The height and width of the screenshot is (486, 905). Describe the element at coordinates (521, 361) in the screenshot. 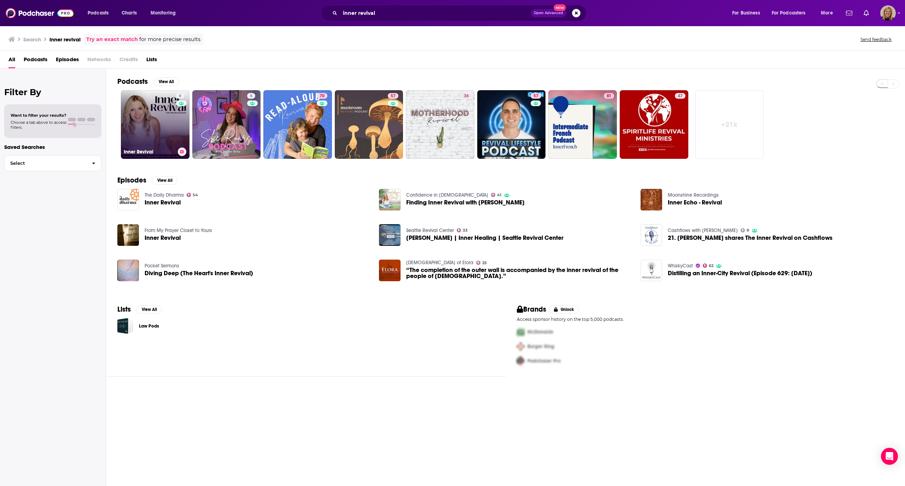

I see `img: Third Pro Logo` at that location.